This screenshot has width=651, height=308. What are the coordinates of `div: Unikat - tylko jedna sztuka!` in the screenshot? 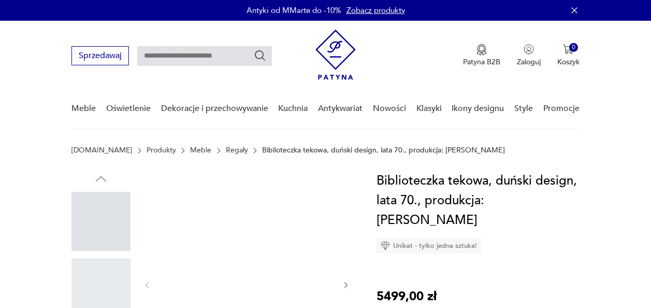 It's located at (429, 246).